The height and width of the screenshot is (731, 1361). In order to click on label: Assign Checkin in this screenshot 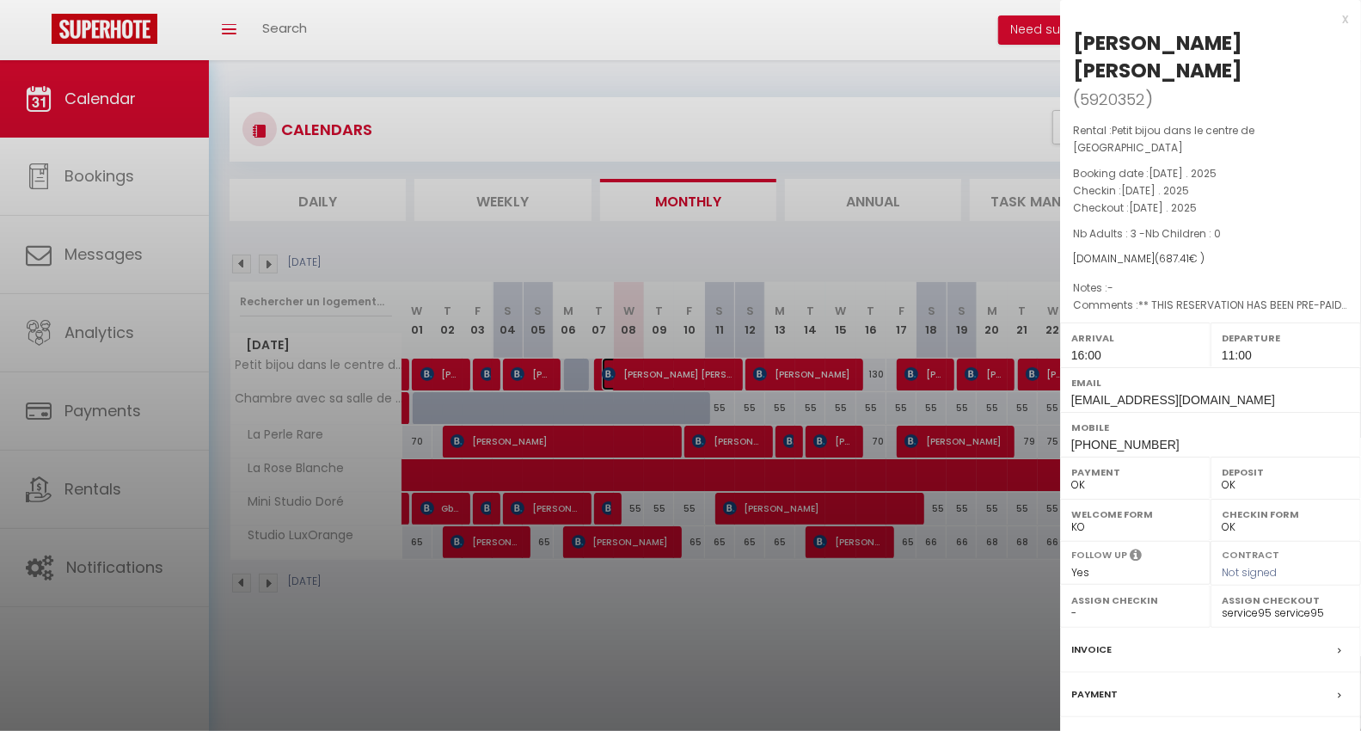, I will do `click(1135, 600)`.